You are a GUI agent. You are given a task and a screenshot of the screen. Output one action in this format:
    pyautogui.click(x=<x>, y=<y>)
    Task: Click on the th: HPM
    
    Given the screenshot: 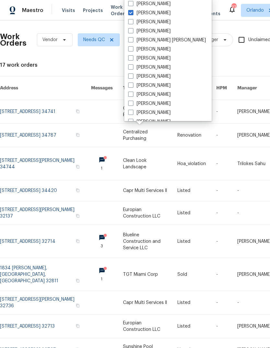 What is the action you would take?
    pyautogui.click(x=221, y=88)
    